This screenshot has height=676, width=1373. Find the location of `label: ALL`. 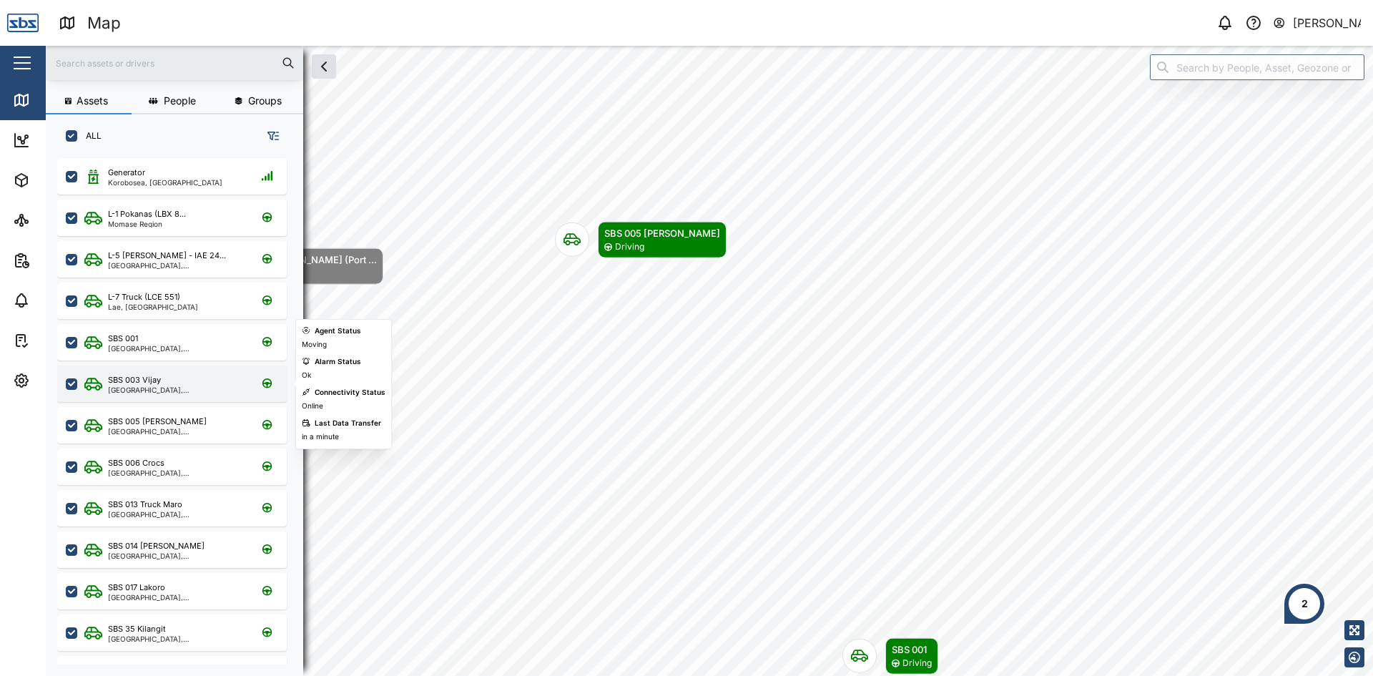

label: ALL is located at coordinates (89, 136).